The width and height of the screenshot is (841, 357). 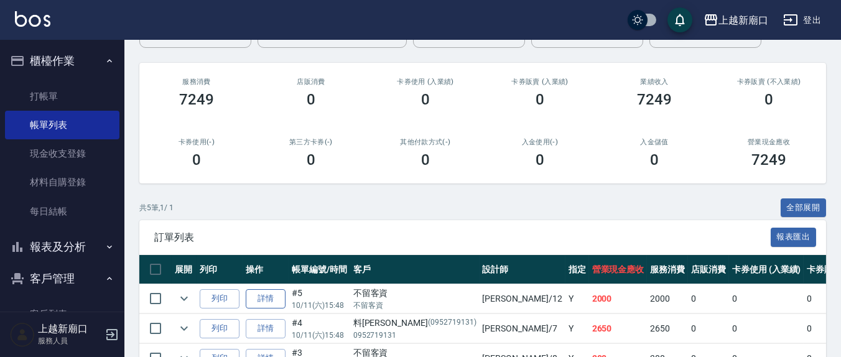 What do you see at coordinates (426, 82) in the screenshot?
I see `h2: 卡券使用 (入業績)` at bounding box center [426, 82].